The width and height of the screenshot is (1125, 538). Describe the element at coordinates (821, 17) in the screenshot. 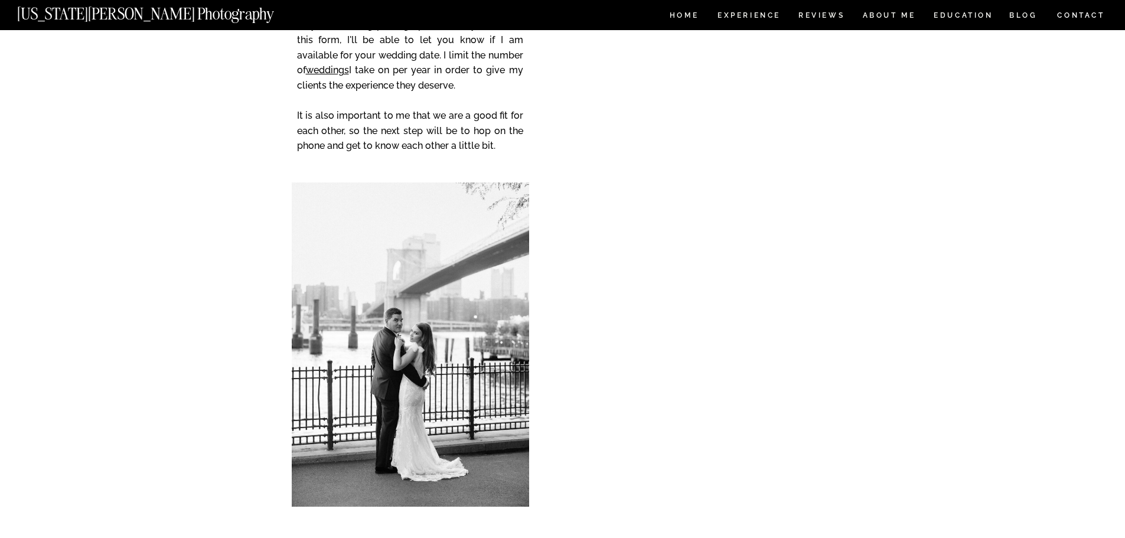

I see `a: REVIEWS` at that location.